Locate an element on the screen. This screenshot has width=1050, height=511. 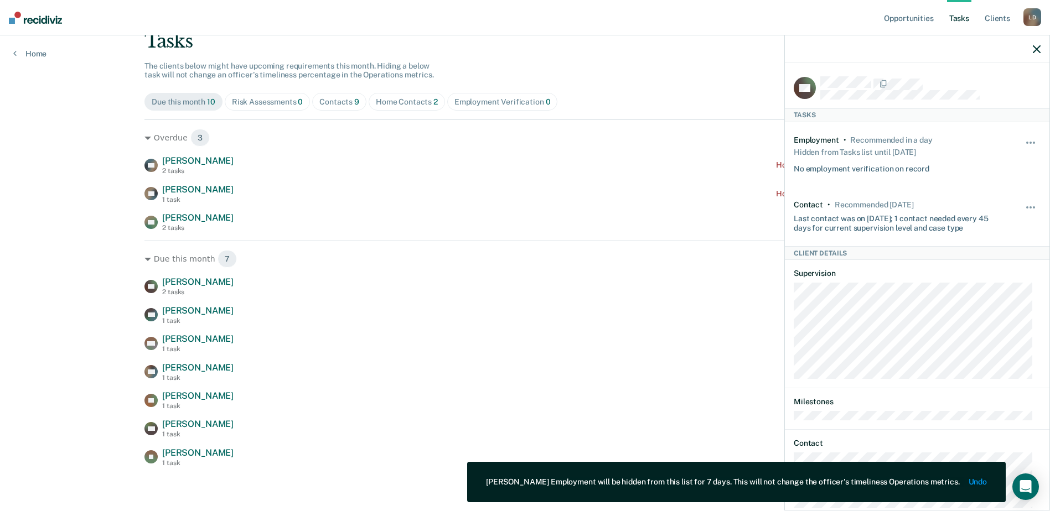
div: Recommended in a day is located at coordinates (891, 140).